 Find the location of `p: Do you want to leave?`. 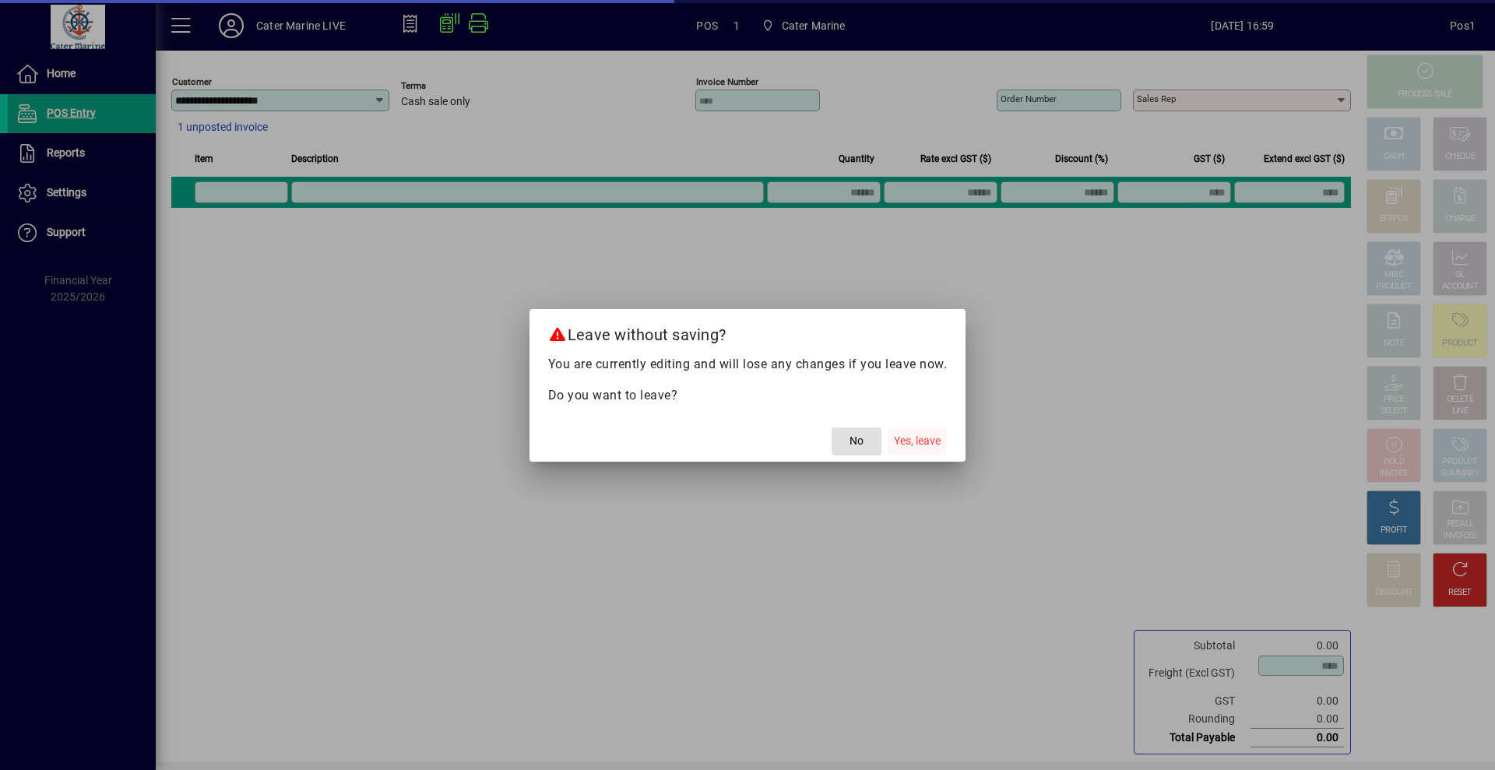

p: Do you want to leave? is located at coordinates (748, 396).